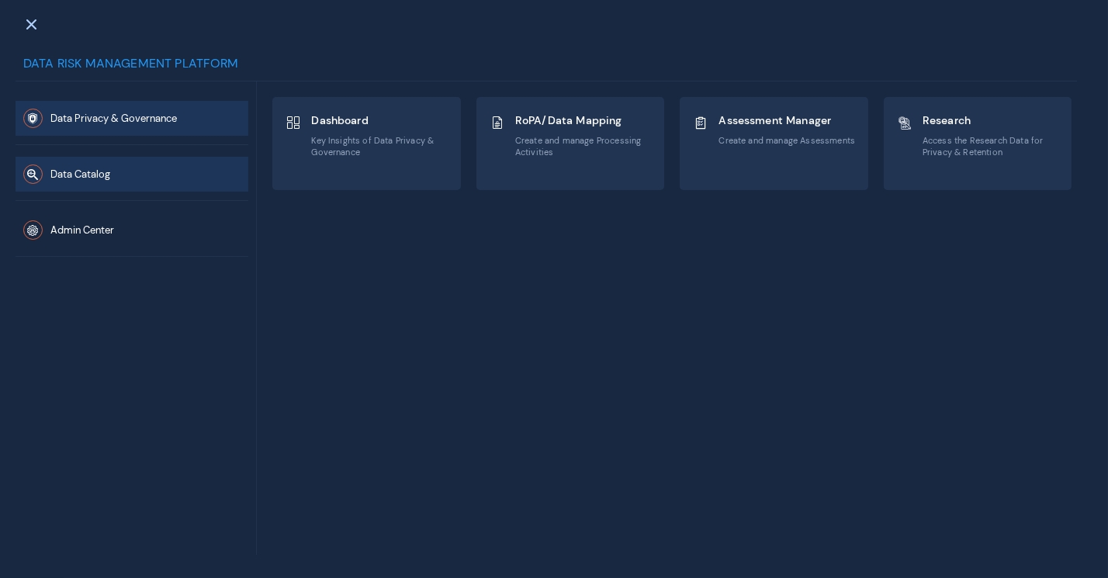 Image resolution: width=1108 pixels, height=578 pixels. I want to click on span: Admin Center, so click(82, 231).